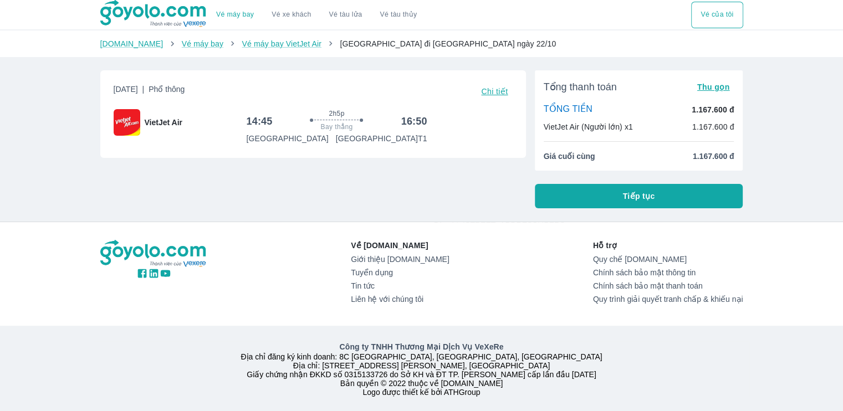 The height and width of the screenshot is (411, 843). What do you see at coordinates (400, 273) in the screenshot?
I see `a: Tuyển dụng` at bounding box center [400, 273].